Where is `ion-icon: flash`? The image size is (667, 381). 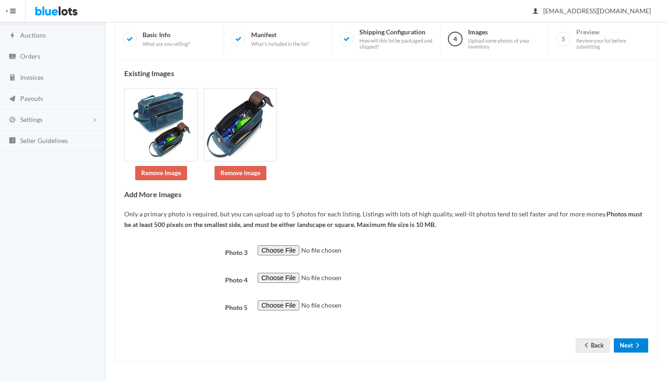 ion-icon: flash is located at coordinates (12, 36).